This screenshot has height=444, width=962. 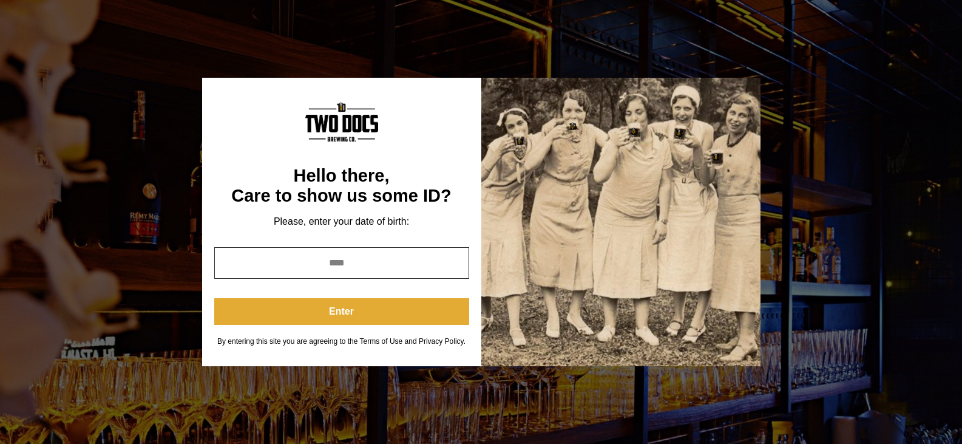 I want to click on button: Enter, so click(x=342, y=311).